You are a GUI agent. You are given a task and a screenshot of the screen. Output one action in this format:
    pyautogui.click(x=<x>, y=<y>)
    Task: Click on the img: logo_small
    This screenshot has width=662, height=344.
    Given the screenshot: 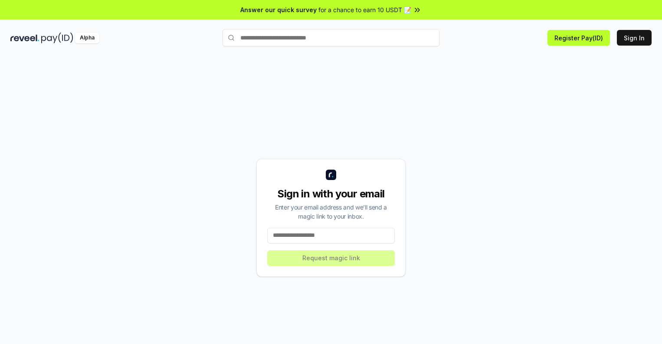 What is the action you would take?
    pyautogui.click(x=331, y=175)
    